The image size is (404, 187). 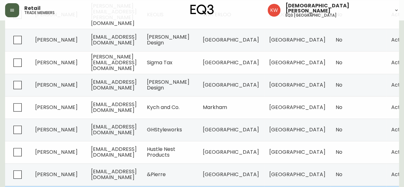 I want to click on img: f33162b67396b0982c40ce2a87247151, so click(x=274, y=10).